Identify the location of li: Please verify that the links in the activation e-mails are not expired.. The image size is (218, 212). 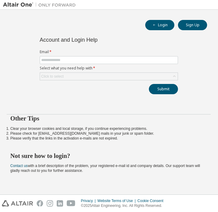
(108, 139).